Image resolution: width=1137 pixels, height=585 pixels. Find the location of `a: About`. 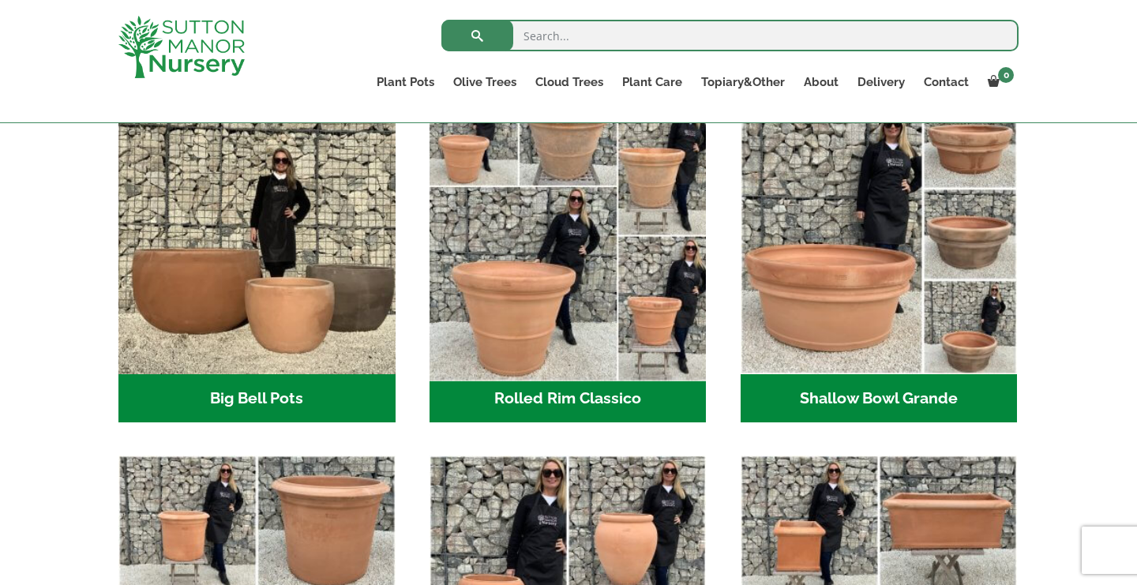

a: About is located at coordinates (821, 82).